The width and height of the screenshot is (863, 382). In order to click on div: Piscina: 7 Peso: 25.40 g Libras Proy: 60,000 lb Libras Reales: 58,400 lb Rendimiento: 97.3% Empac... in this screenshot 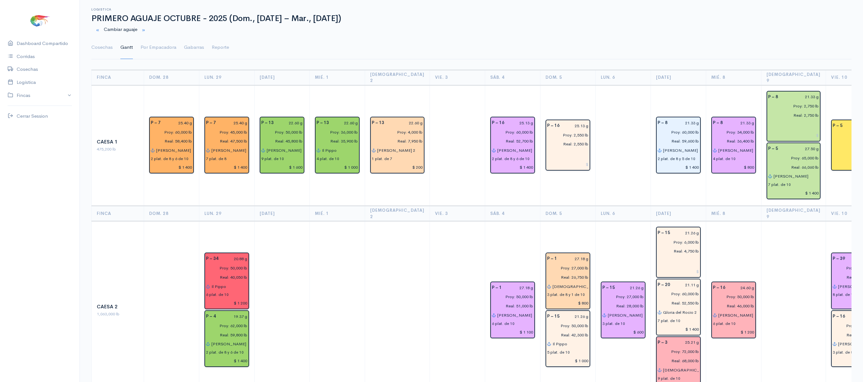, I will do `click(171, 145)`.